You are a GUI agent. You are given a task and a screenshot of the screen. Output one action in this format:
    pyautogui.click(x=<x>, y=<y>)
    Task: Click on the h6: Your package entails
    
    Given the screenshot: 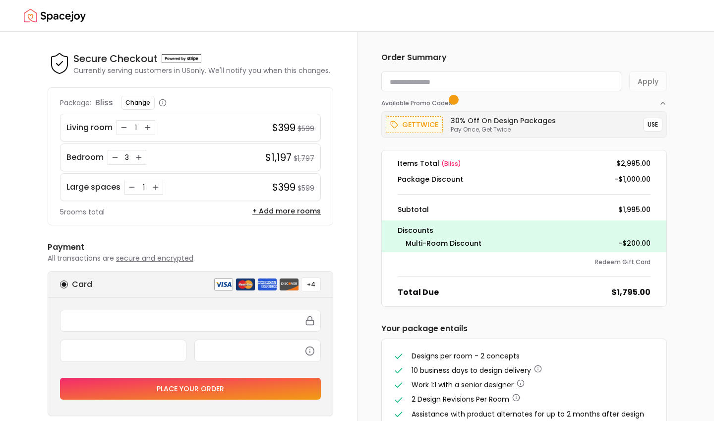 What is the action you would take?
    pyautogui.click(x=524, y=328)
    